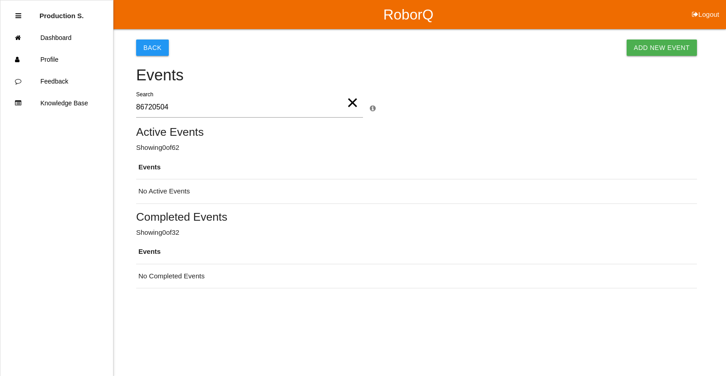 Image resolution: width=726 pixels, height=376 pixels. Describe the element at coordinates (62, 12) in the screenshot. I see `p: Production Shifts` at that location.